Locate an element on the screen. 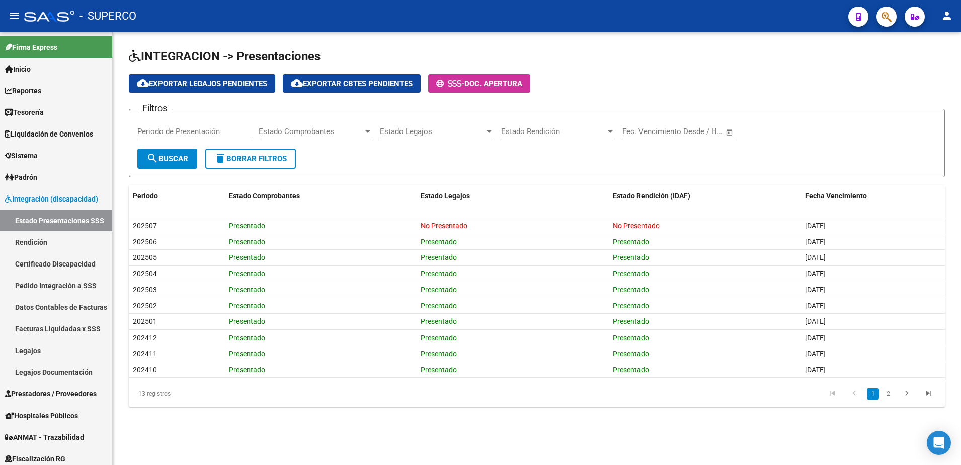  datatable-header-cell: Periodo is located at coordinates (177, 196).